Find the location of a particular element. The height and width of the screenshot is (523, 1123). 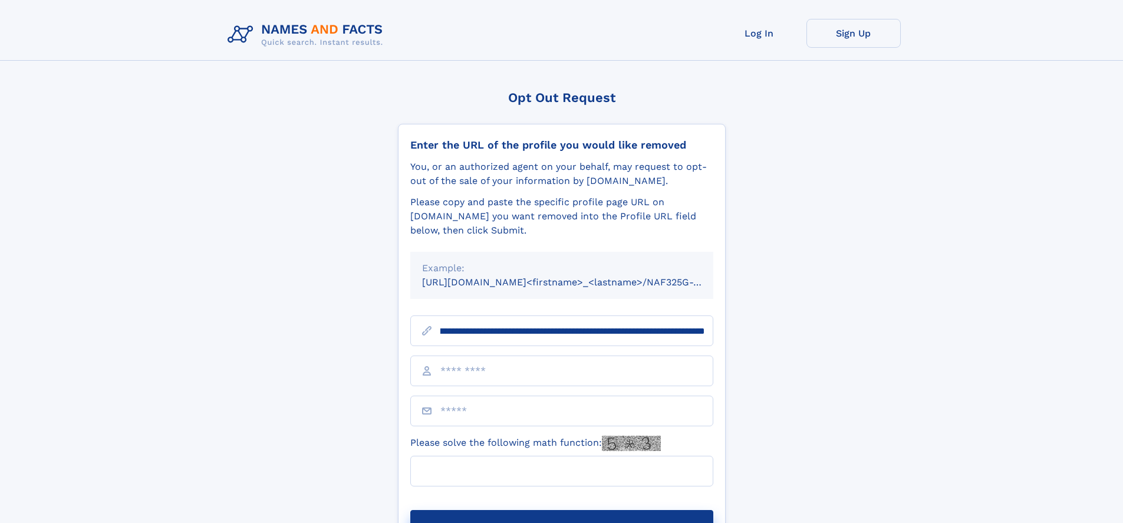

a: Sign Up is located at coordinates (854, 33).